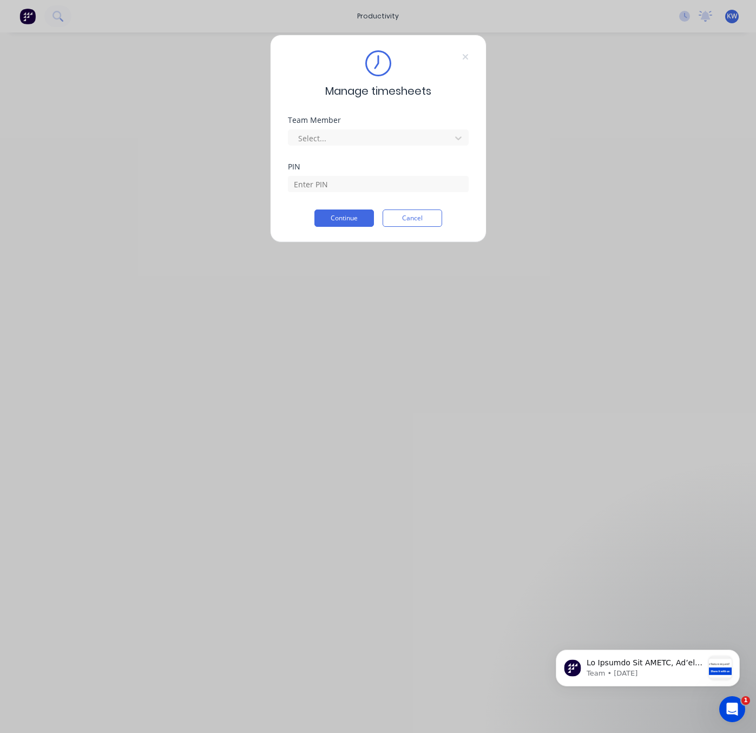  I want to click on div: Team Member, so click(378, 120).